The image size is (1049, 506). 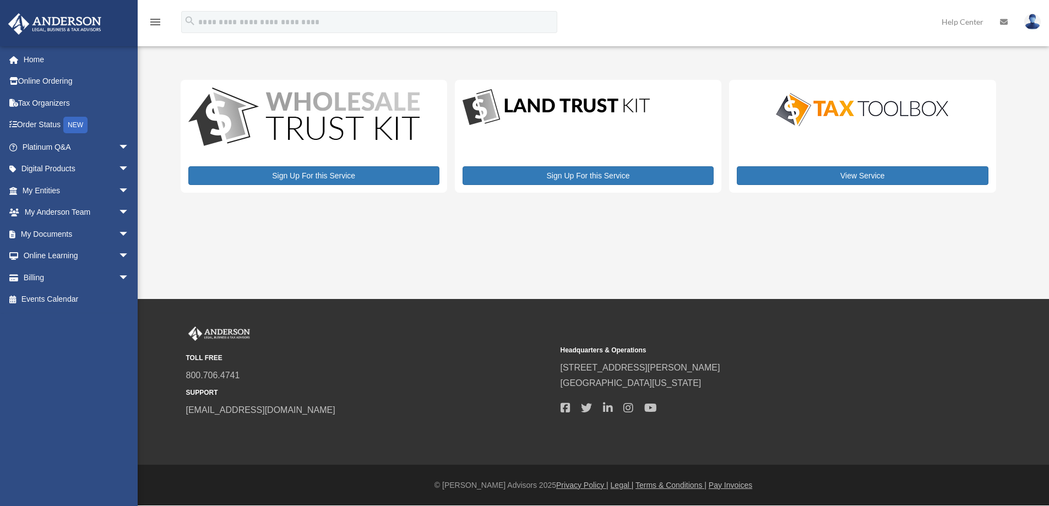 I want to click on a: menu, so click(x=155, y=24).